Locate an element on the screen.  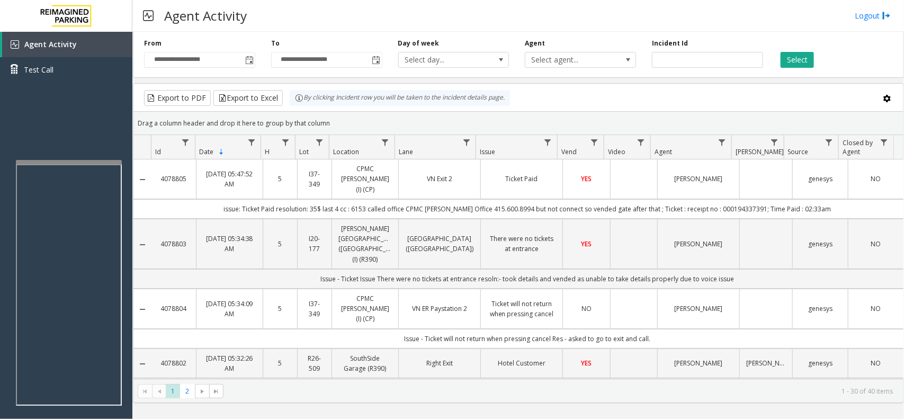
a: Video Filter Menu is located at coordinates (641, 142).